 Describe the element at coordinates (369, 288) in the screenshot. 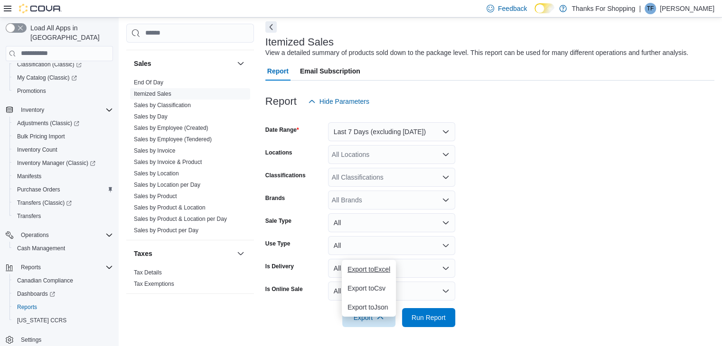

I see `span: Export to Csv` at that location.